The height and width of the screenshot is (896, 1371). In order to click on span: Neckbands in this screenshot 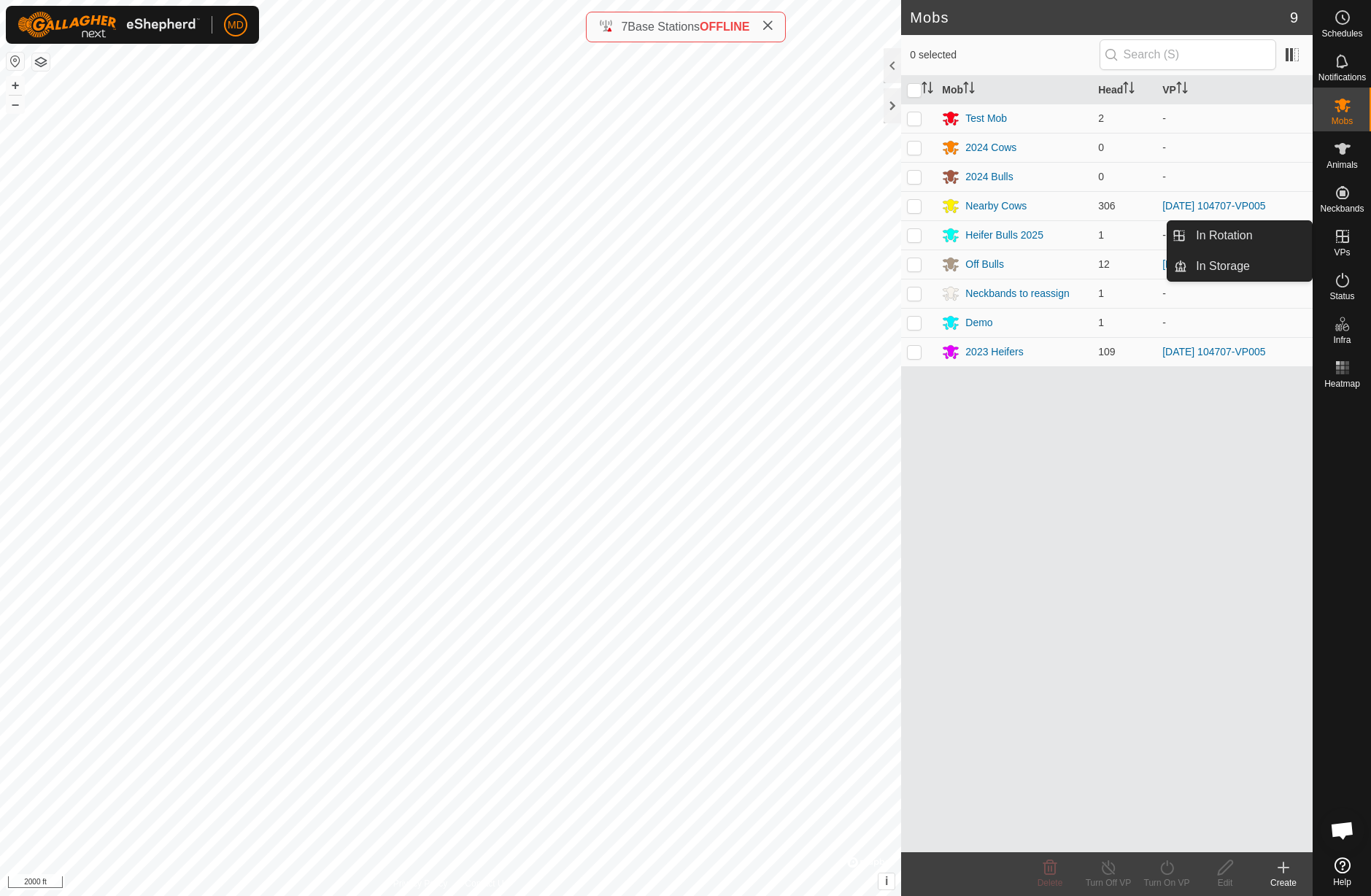, I will do `click(1342, 209)`.